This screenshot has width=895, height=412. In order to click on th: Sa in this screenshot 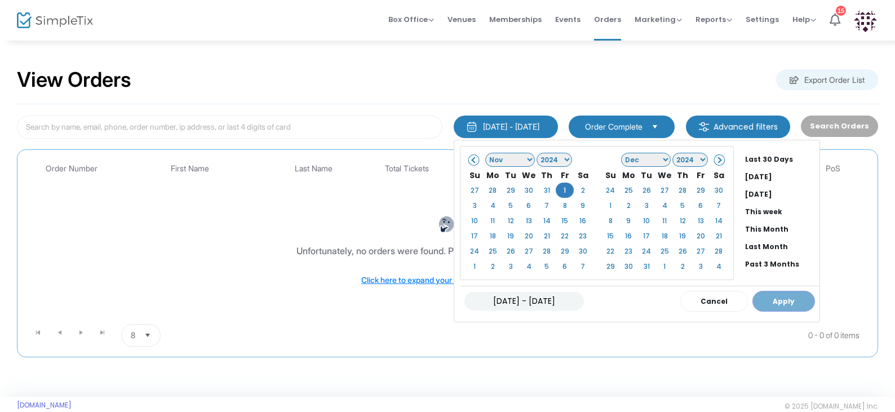, I will do `click(718, 175)`.